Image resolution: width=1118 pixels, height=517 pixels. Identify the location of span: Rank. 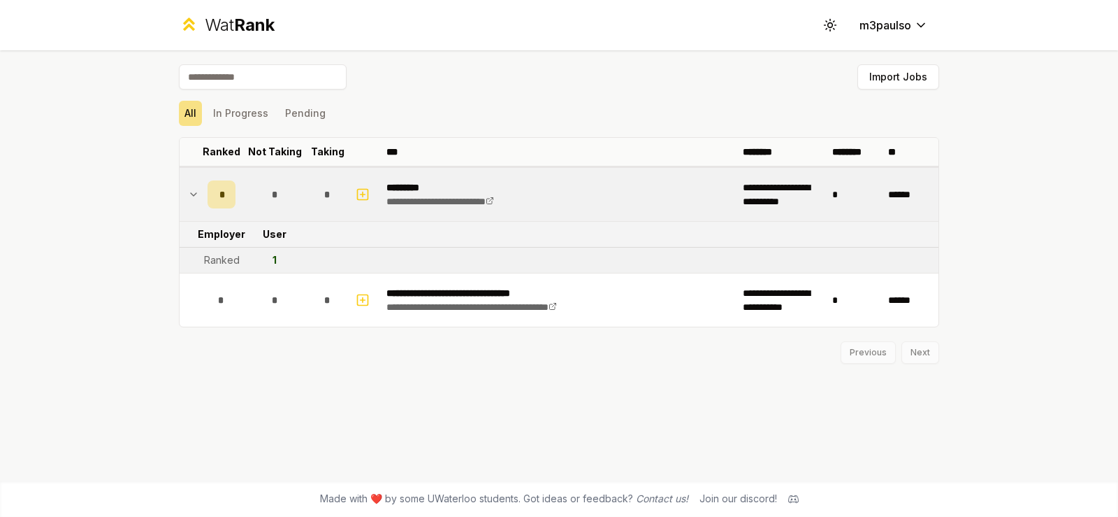
(254, 24).